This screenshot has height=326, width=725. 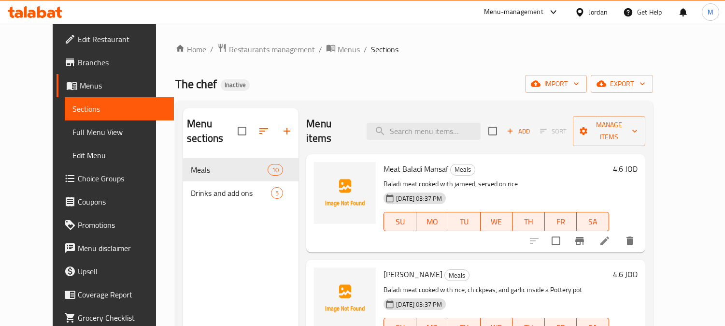 What do you see at coordinates (464, 221) in the screenshot?
I see `span: TU` at bounding box center [464, 221].